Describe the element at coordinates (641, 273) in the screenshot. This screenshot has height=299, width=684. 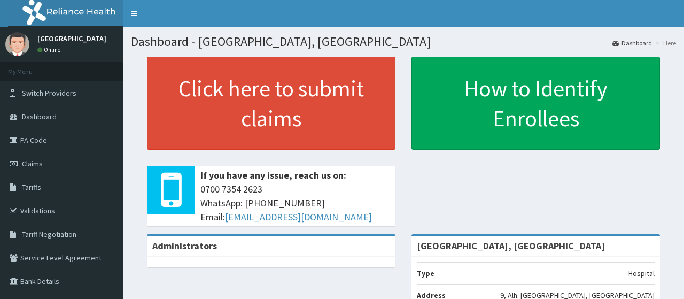
I see `p: Hospital` at that location.